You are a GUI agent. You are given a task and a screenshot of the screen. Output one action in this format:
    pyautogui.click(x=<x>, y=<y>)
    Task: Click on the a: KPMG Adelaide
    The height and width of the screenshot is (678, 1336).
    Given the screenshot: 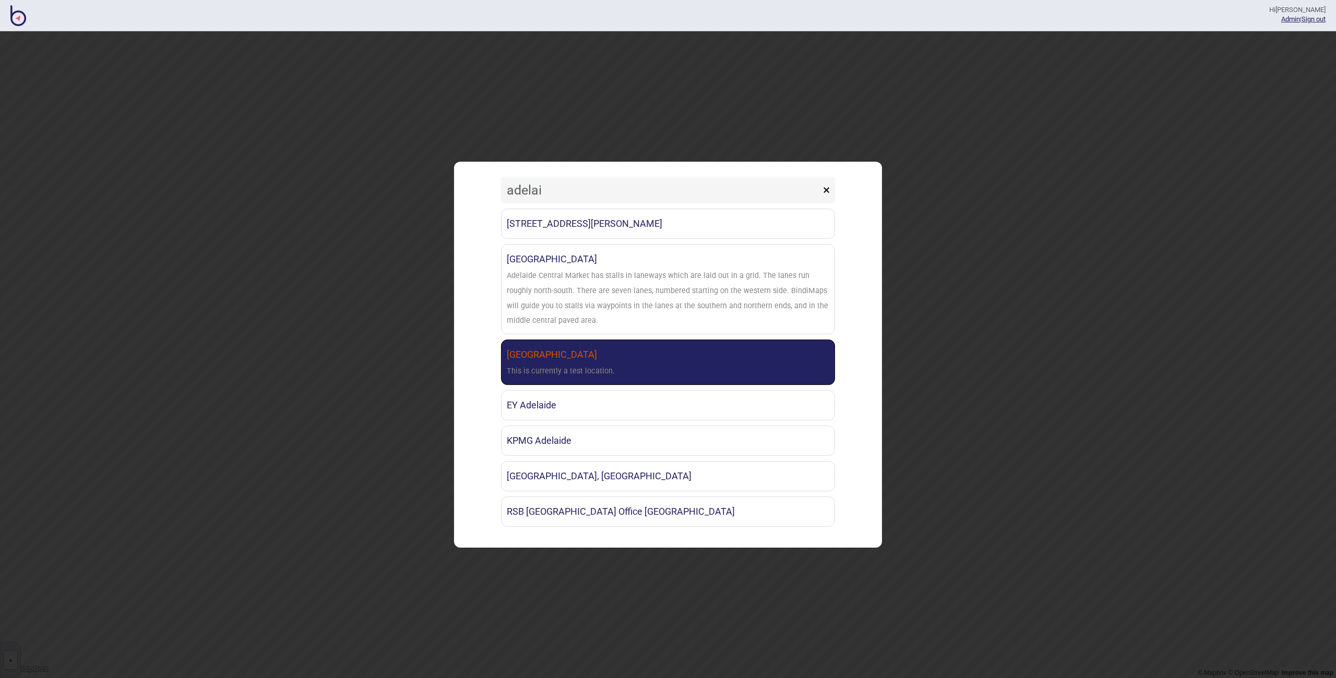 What is the action you would take?
    pyautogui.click(x=668, y=441)
    